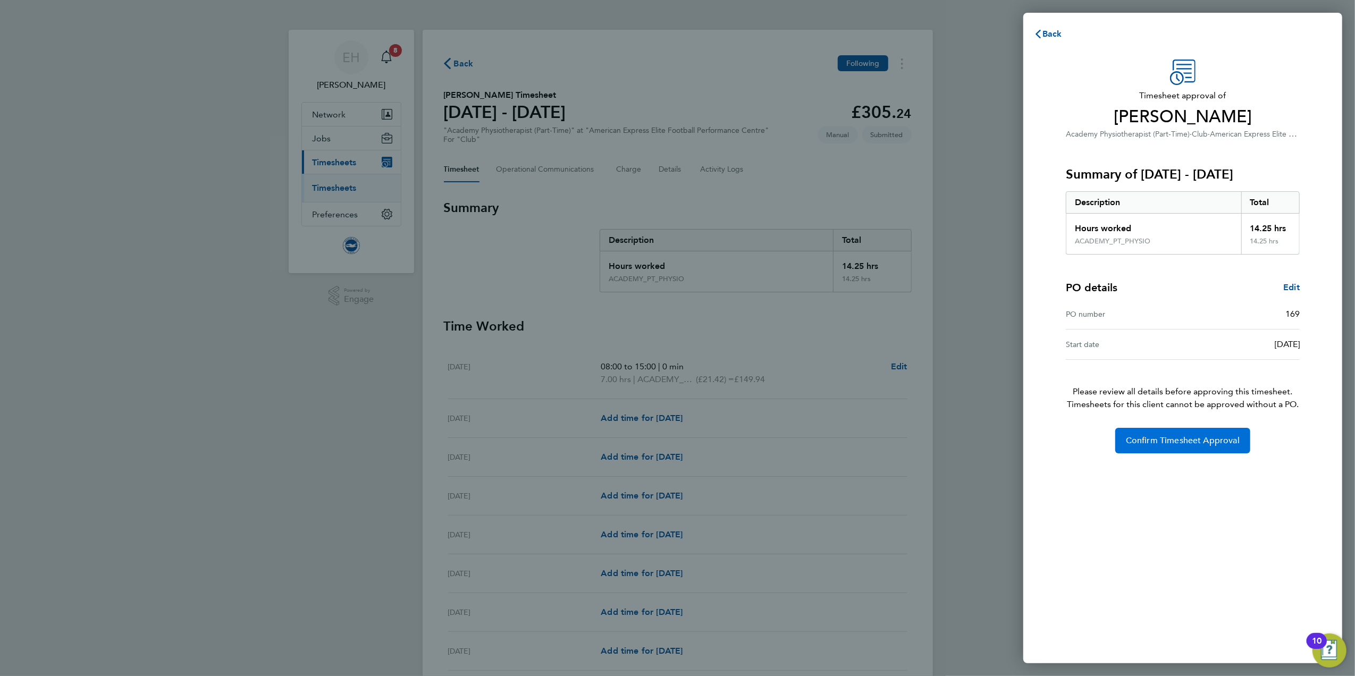 The image size is (1355, 676). What do you see at coordinates (1052, 33) in the screenshot?
I see `span: Back` at bounding box center [1052, 33].